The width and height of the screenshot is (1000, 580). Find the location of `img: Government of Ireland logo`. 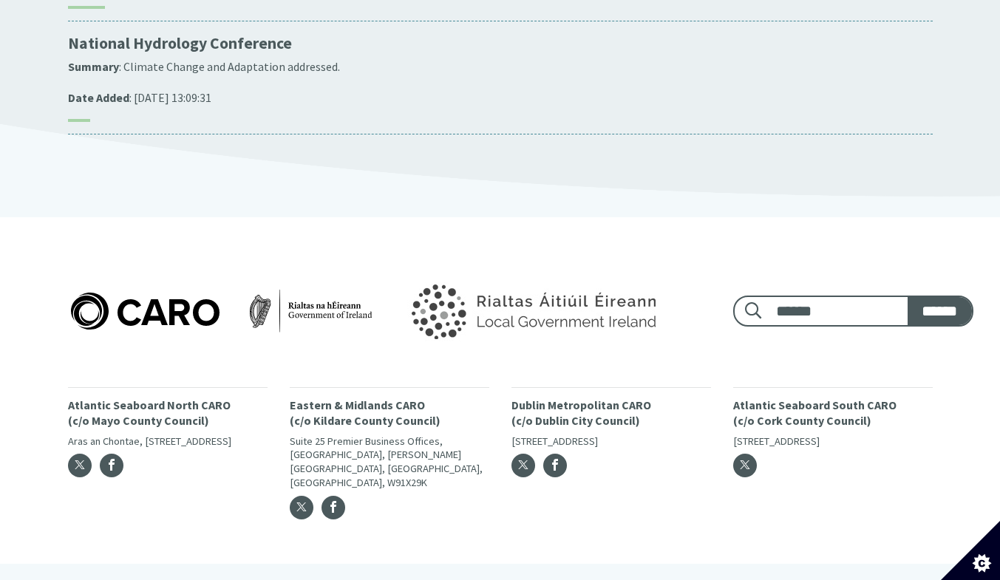

img: Government of Ireland logo is located at coordinates (531, 311).